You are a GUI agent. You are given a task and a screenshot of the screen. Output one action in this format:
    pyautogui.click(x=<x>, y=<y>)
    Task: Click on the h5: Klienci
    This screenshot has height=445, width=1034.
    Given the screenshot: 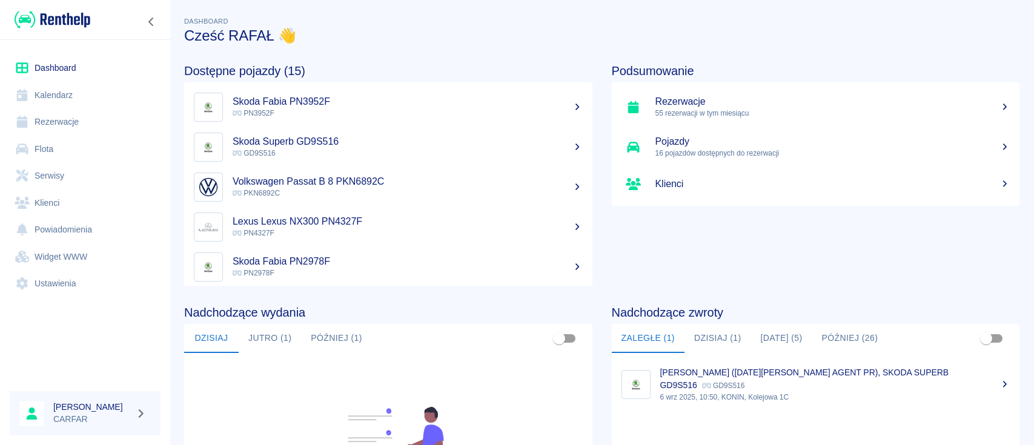 What is the action you would take?
    pyautogui.click(x=833, y=184)
    